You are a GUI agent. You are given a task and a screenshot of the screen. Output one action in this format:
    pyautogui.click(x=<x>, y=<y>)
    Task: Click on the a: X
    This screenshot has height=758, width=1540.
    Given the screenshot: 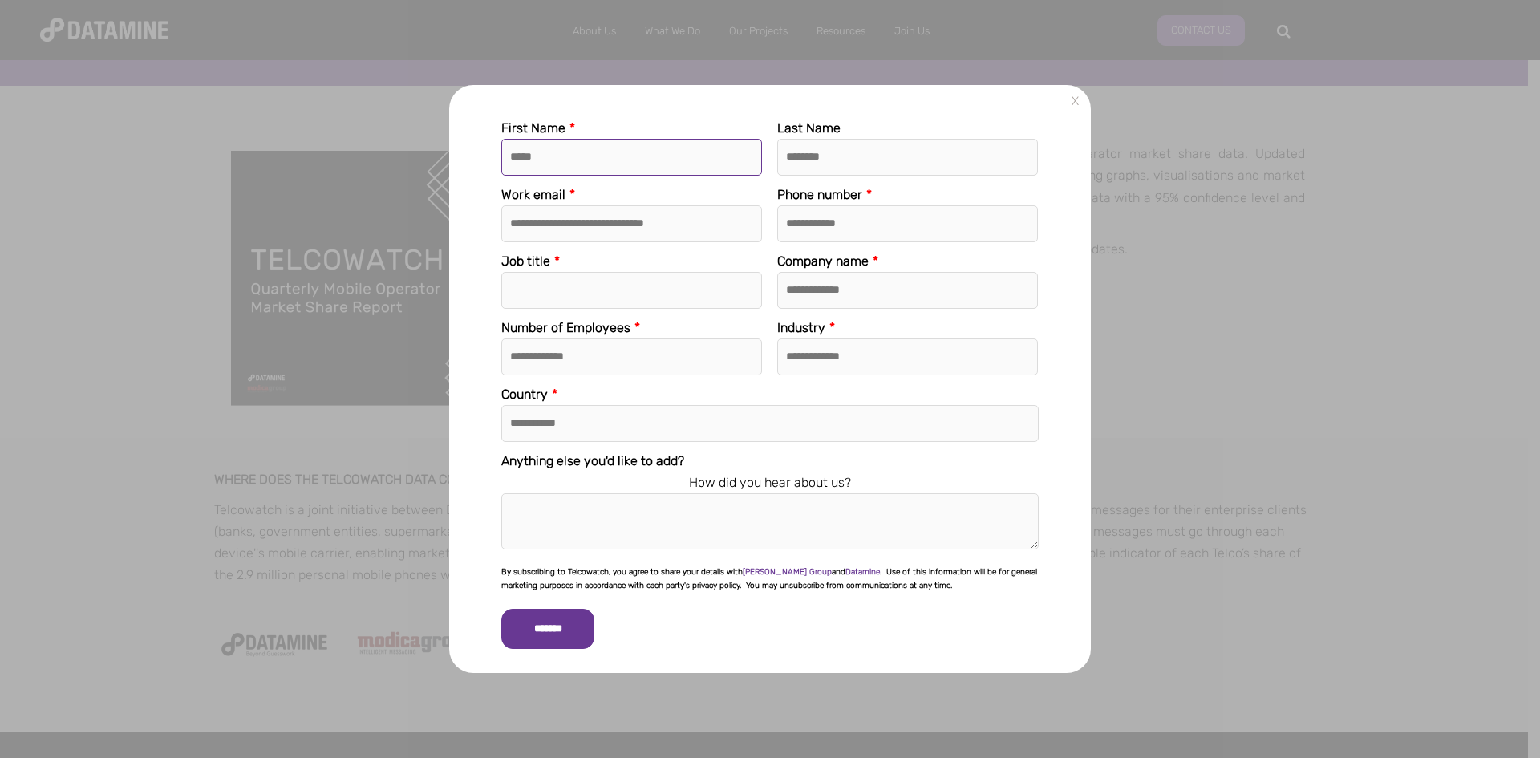 What is the action you would take?
    pyautogui.click(x=1074, y=101)
    